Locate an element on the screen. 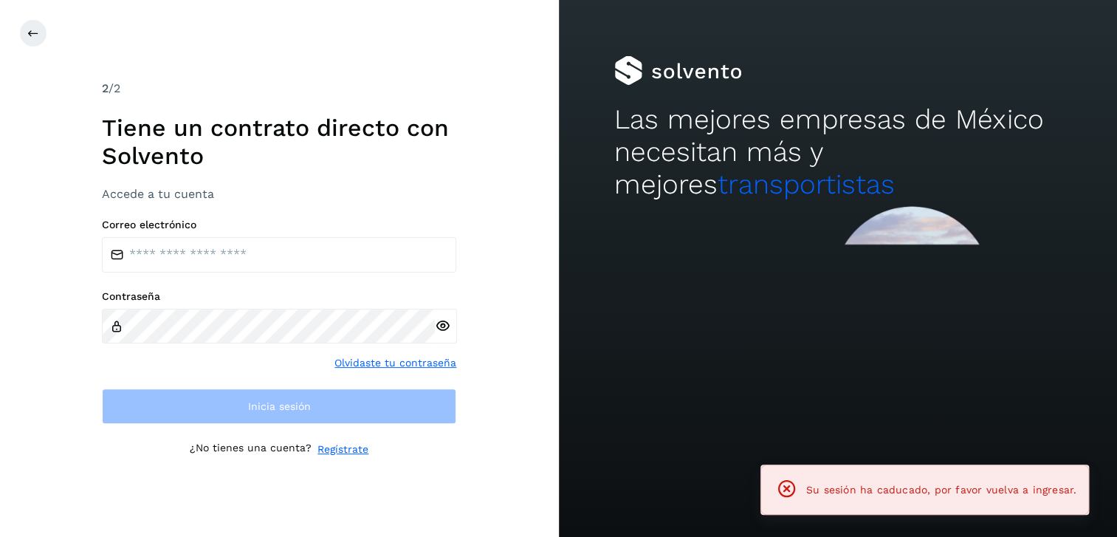 This screenshot has height=537, width=1117. span: Su sesión ha caducado, por favor vuelva a ingresar. is located at coordinates (942, 490).